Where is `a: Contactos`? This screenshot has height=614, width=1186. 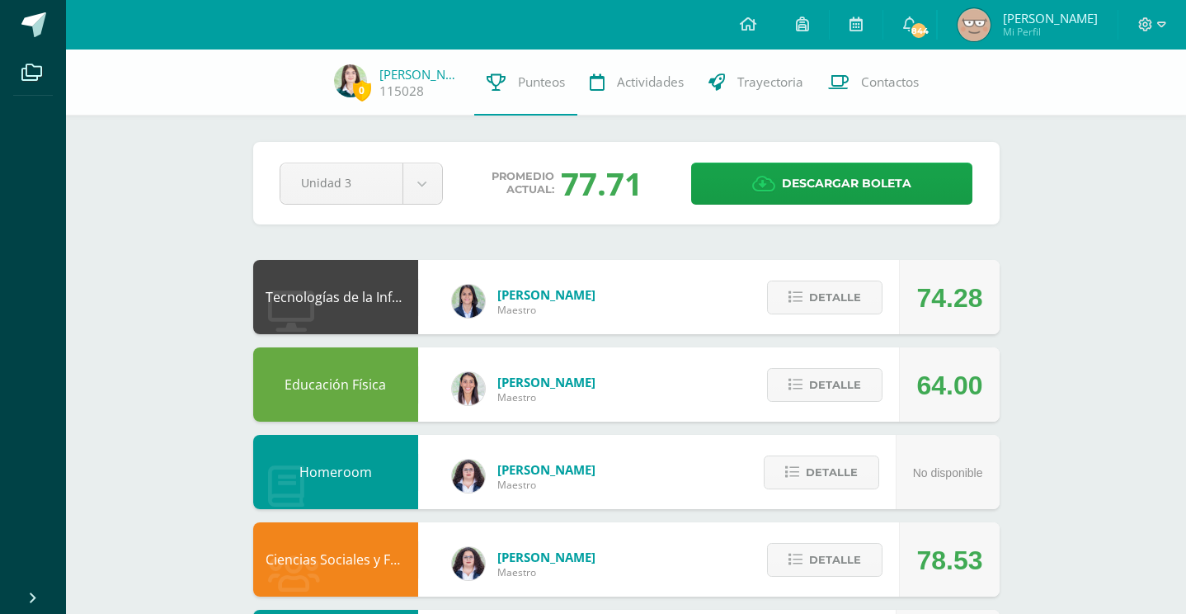 a: Contactos is located at coordinates (874, 82).